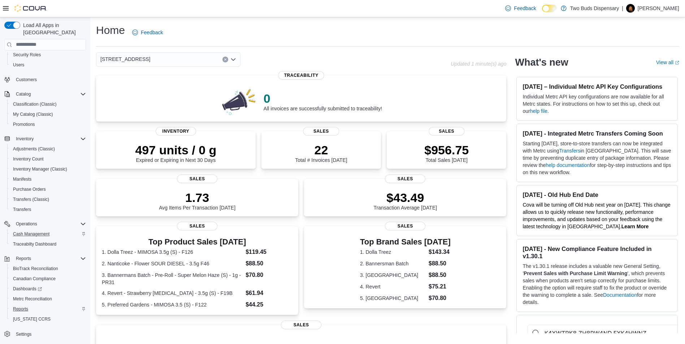 The height and width of the screenshot is (344, 685). Describe the element at coordinates (597, 104) in the screenshot. I see `p: Individual Metrc API key configurations are now available for all Metrc states. For instructions ...` at that location.